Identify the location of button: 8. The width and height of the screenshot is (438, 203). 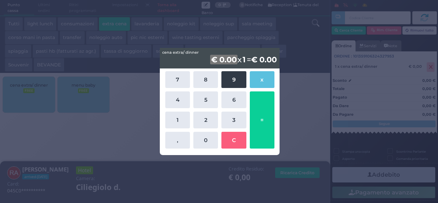
(206, 79).